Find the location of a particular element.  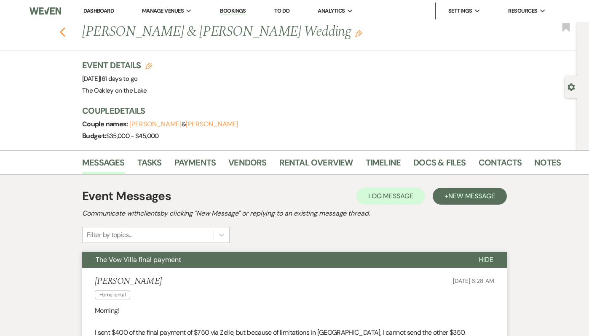

button: The Vow Villa final payment is located at coordinates (273, 260).